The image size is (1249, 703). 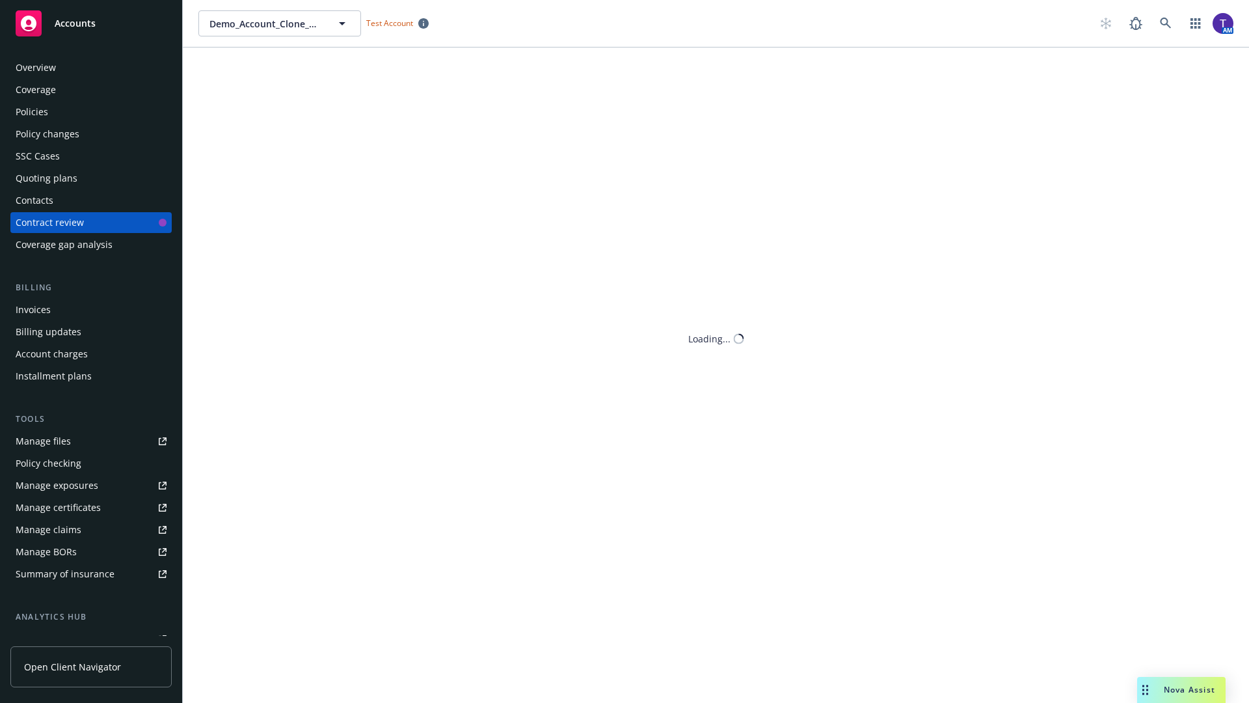 What do you see at coordinates (48, 332) in the screenshot?
I see `div: Billing updates` at bounding box center [48, 332].